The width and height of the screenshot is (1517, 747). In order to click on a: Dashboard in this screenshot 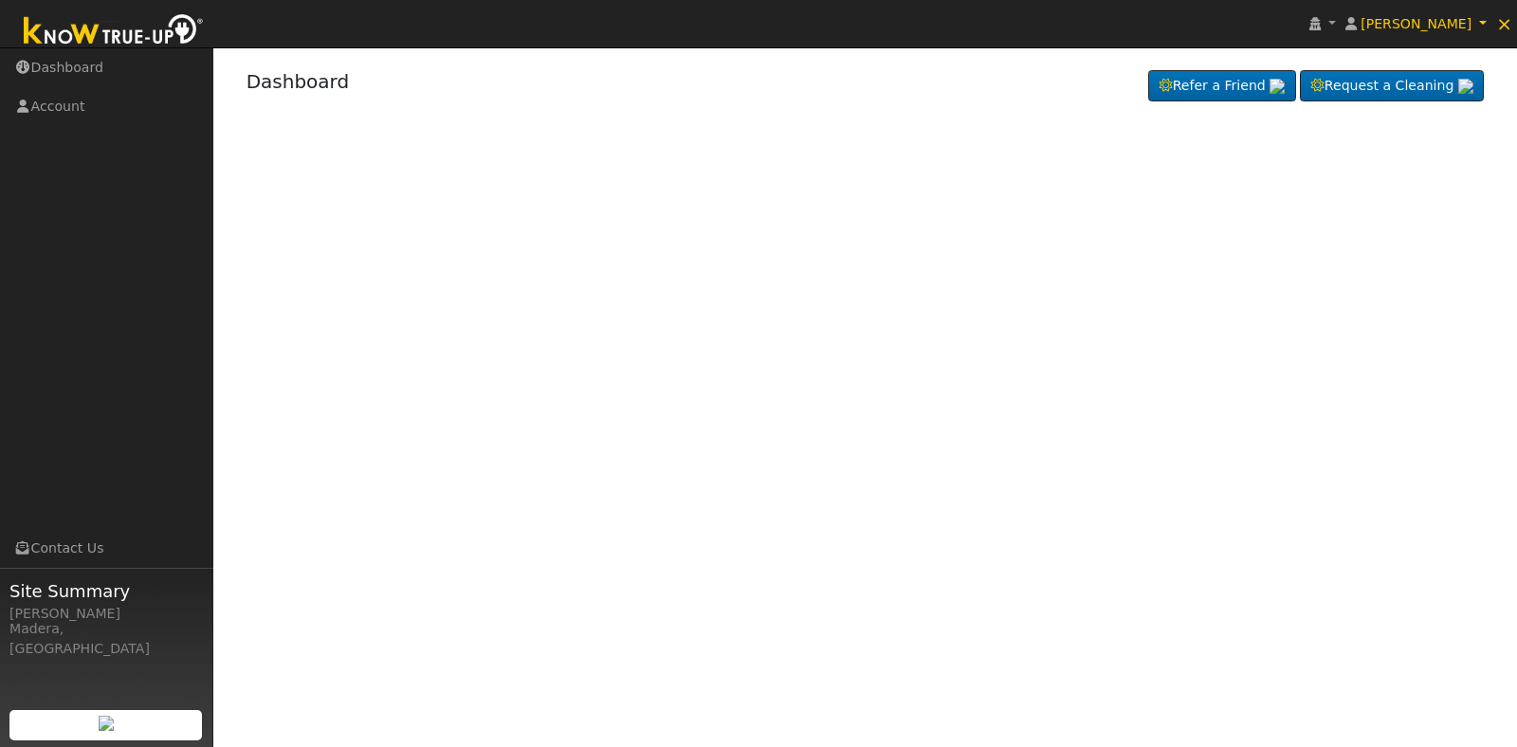, I will do `click(298, 82)`.